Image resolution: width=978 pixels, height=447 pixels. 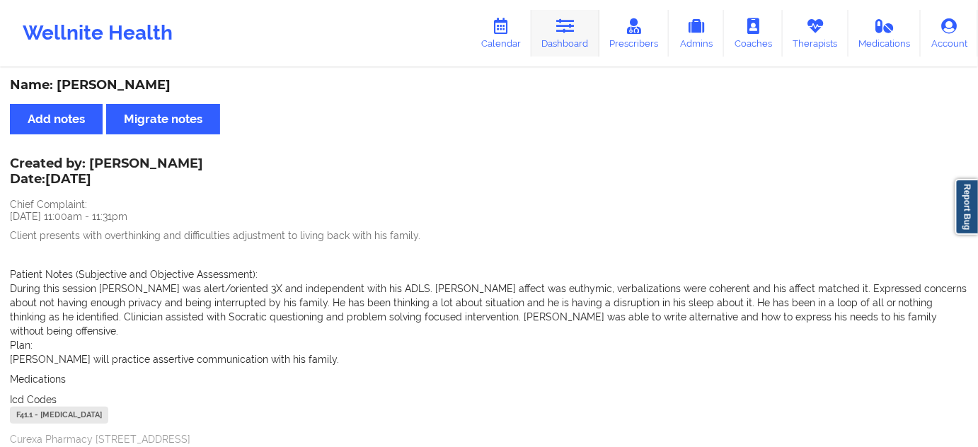 What do you see at coordinates (634, 33) in the screenshot?
I see `a: Prescribers` at bounding box center [634, 33].